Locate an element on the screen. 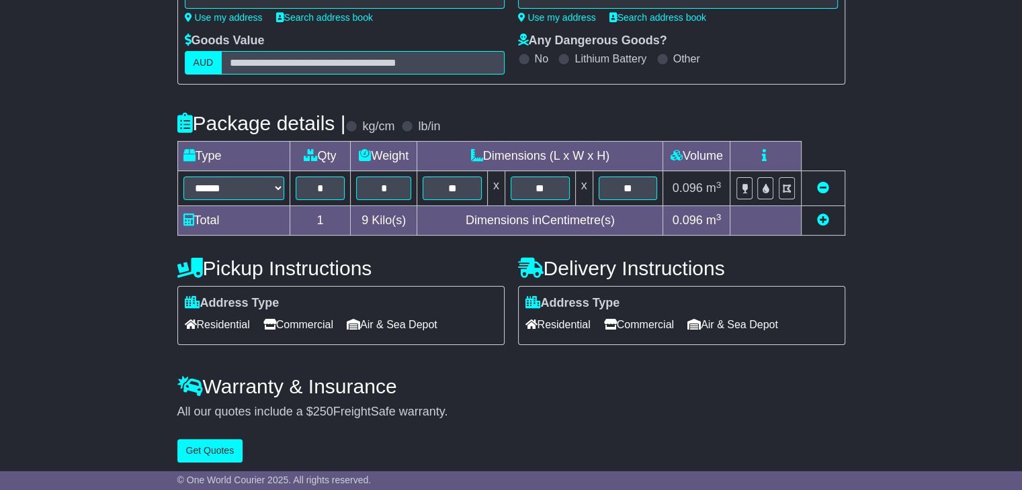 This screenshot has height=490, width=1022. h4: Delivery Instructions is located at coordinates (681, 268).